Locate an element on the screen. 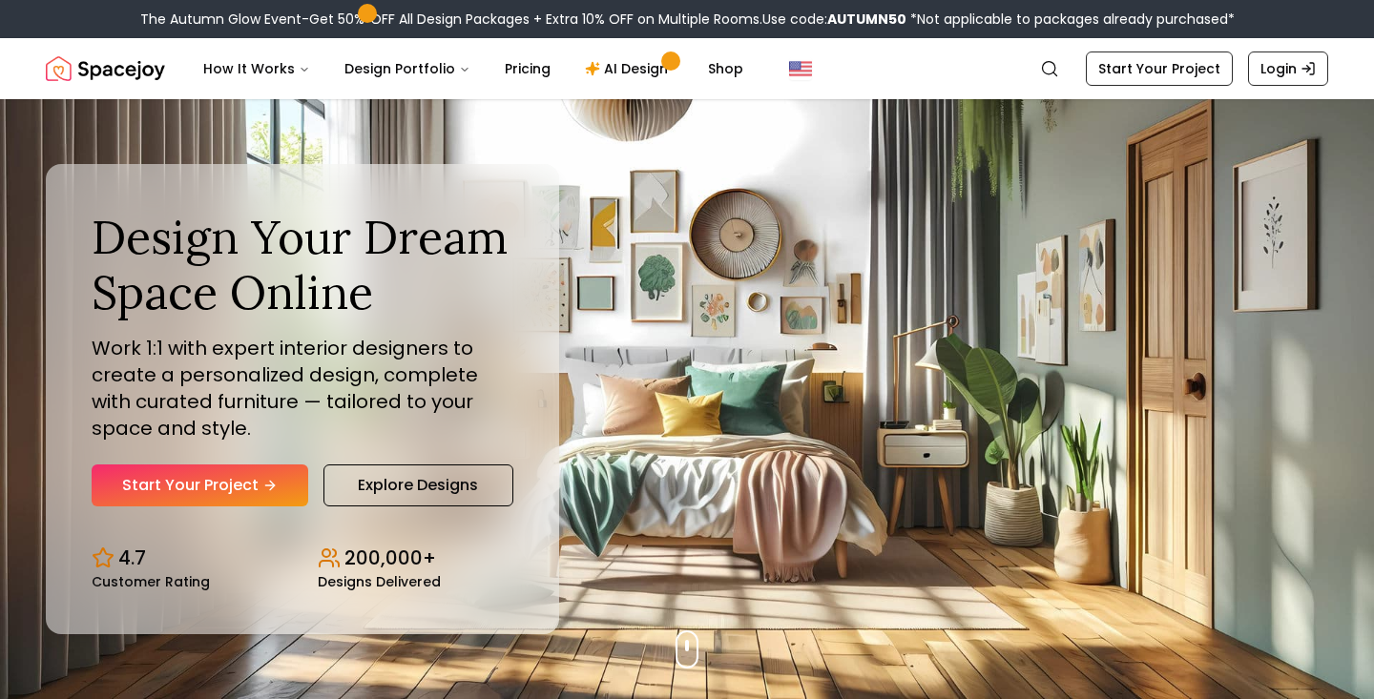  p: 200,000+ is located at coordinates (390, 558).